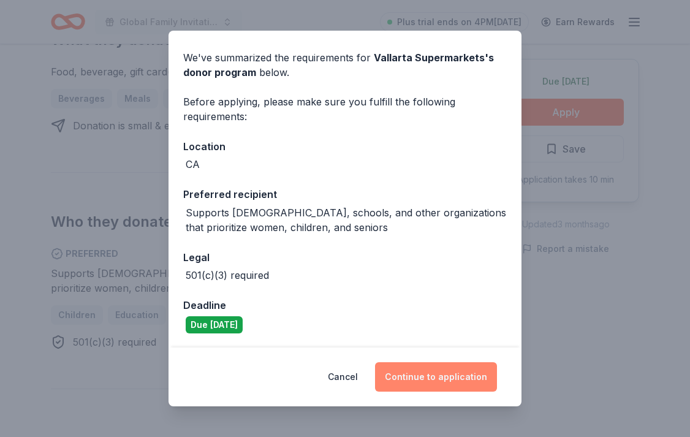 The height and width of the screenshot is (437, 690). What do you see at coordinates (345, 194) in the screenshot?
I see `div: Preferred recipient` at bounding box center [345, 194].